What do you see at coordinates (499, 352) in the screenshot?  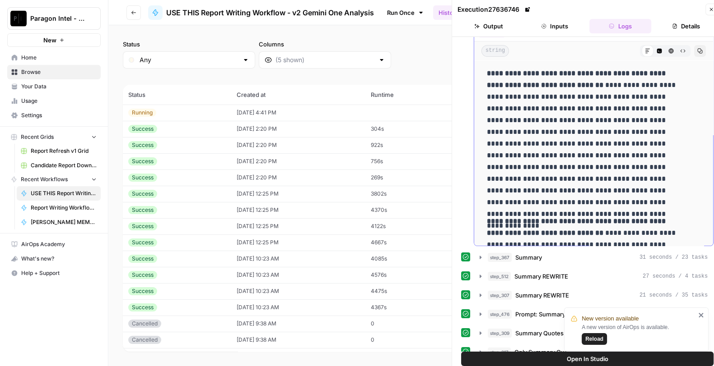 I see `span: step_317` at bounding box center [499, 352].